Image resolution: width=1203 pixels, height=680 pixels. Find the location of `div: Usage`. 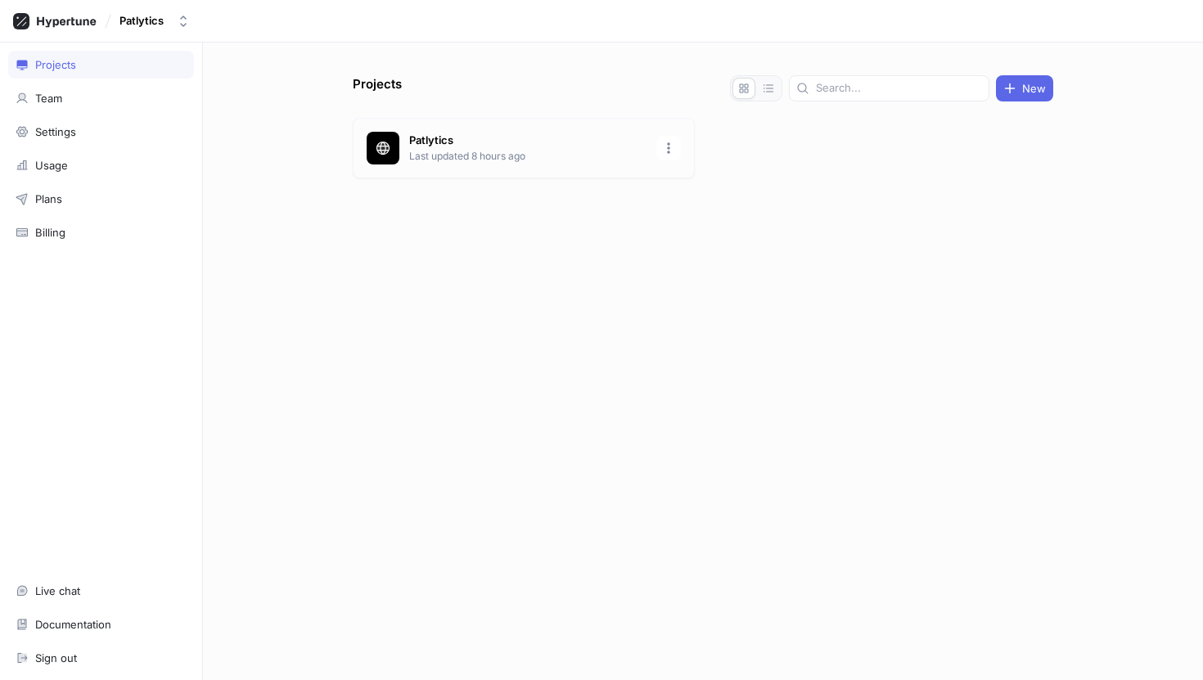

div: Usage is located at coordinates (52, 165).